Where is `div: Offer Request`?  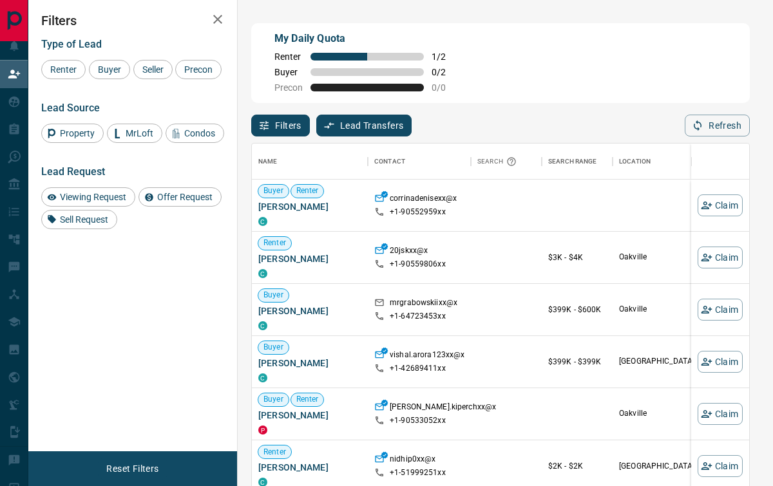 div: Offer Request is located at coordinates (180, 197).